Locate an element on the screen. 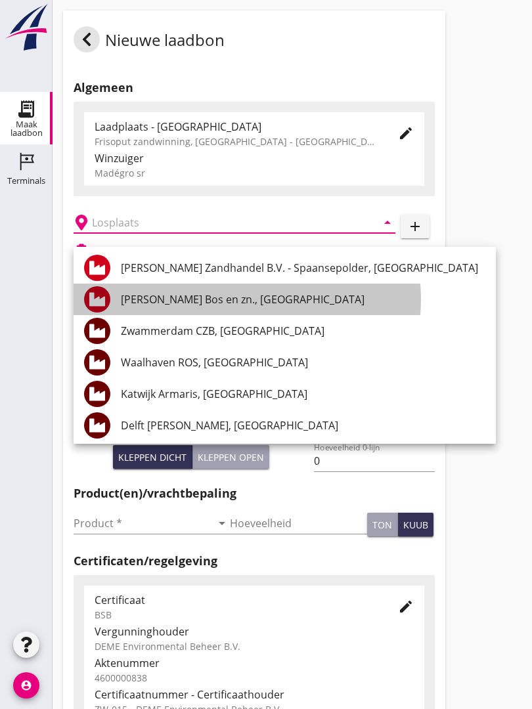 The image size is (532, 709). div: Kleppen open is located at coordinates (230, 457).